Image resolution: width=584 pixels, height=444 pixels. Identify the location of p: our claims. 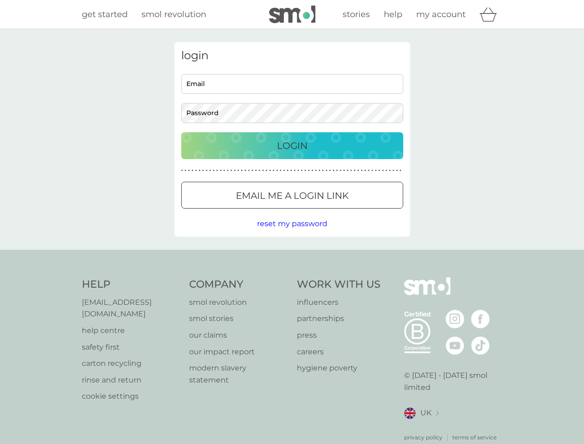
(238, 336).